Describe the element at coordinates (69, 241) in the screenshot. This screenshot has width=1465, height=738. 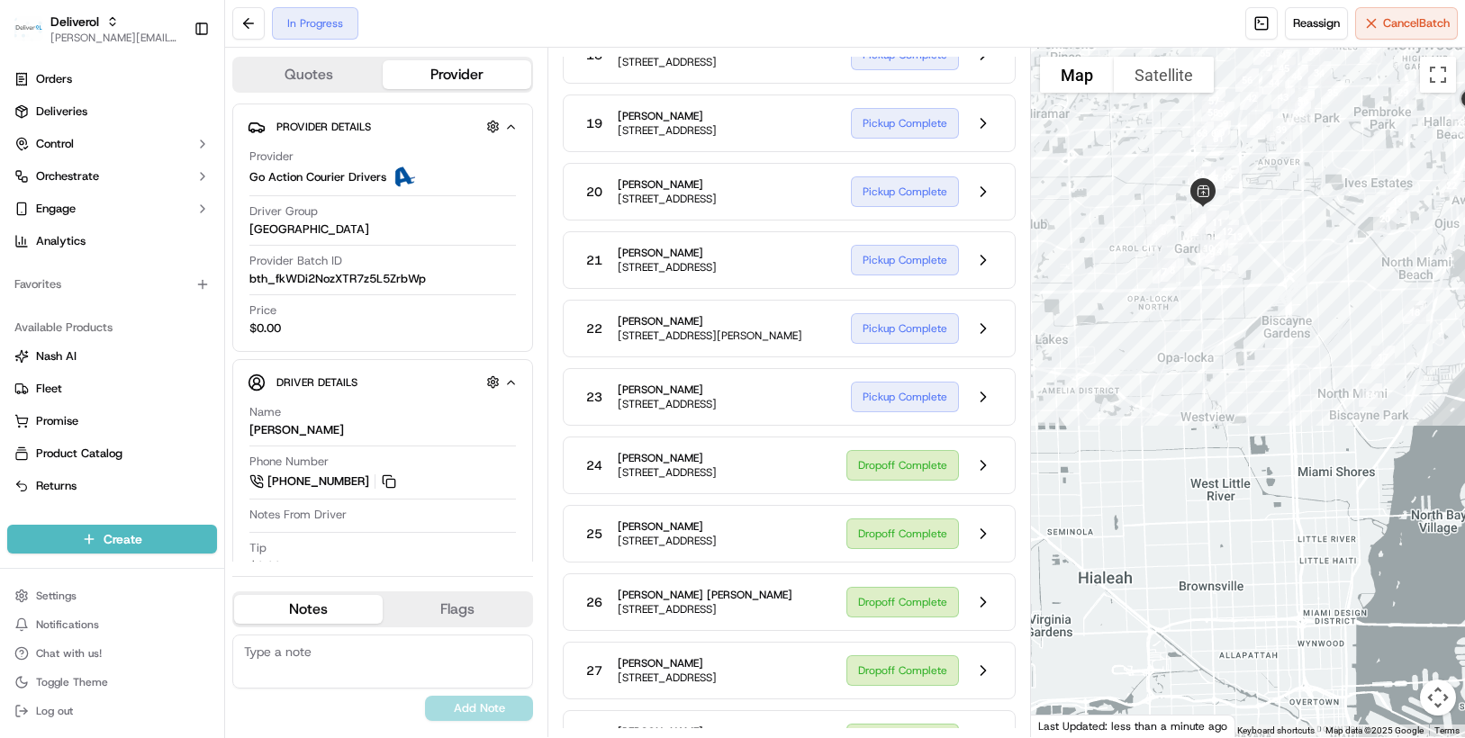
I see `div: Past conversations` at that location.